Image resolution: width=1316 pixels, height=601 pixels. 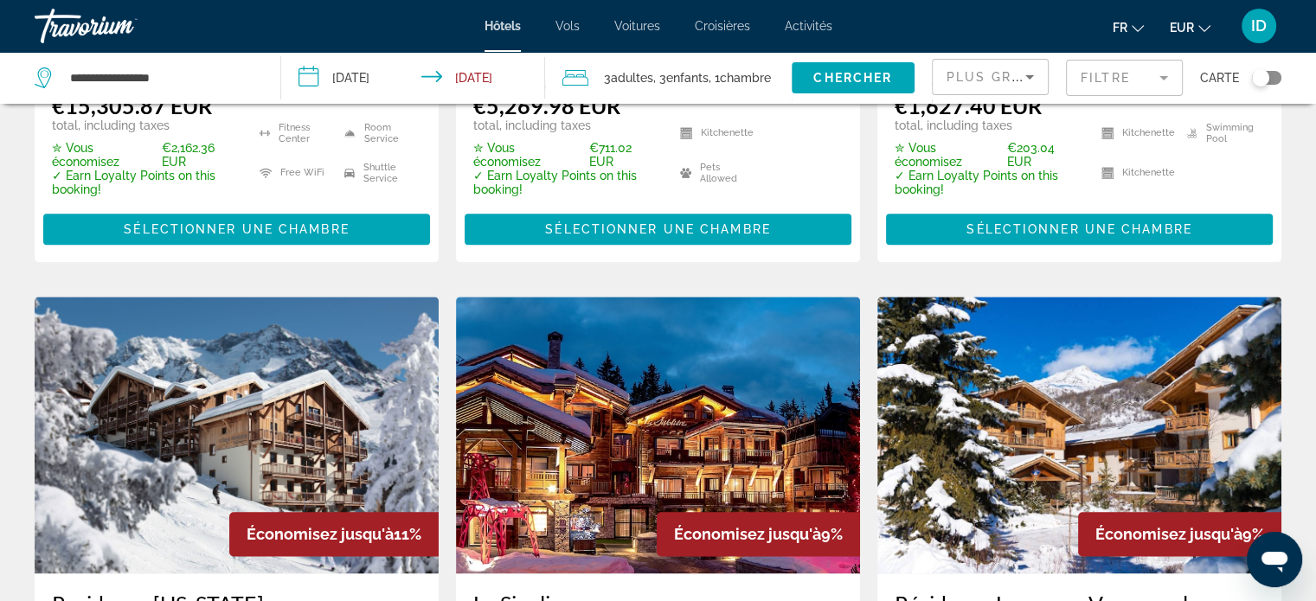 What do you see at coordinates (681, 78) in the screenshot?
I see `span: , 3` at bounding box center [681, 78].